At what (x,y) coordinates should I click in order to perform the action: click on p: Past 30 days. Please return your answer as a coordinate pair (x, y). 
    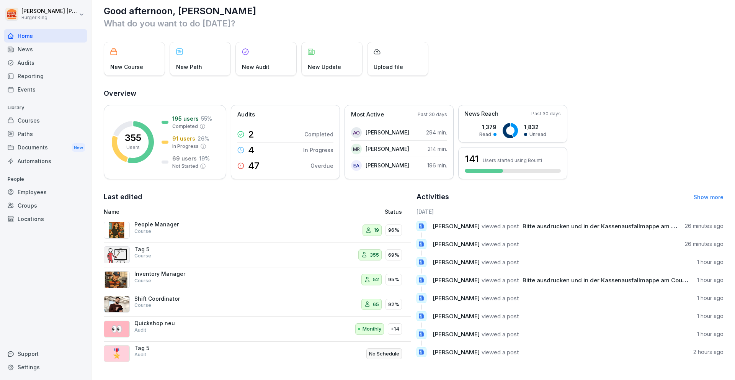
    Looking at the image, I should click on (546, 114).